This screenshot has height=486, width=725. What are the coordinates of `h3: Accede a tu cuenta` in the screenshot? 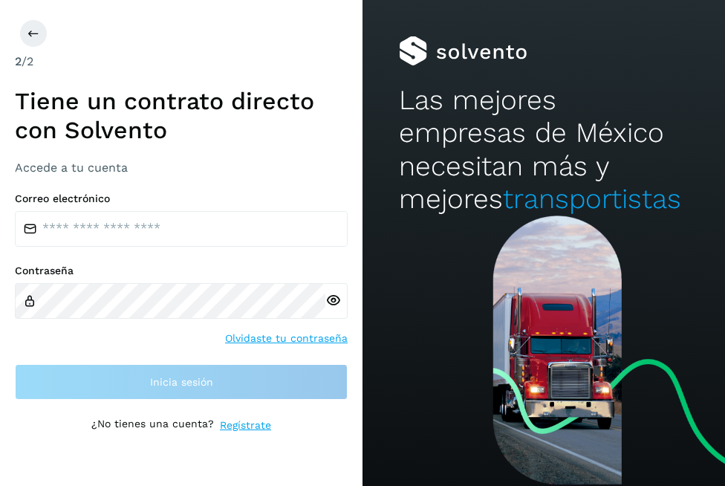 It's located at (181, 167).